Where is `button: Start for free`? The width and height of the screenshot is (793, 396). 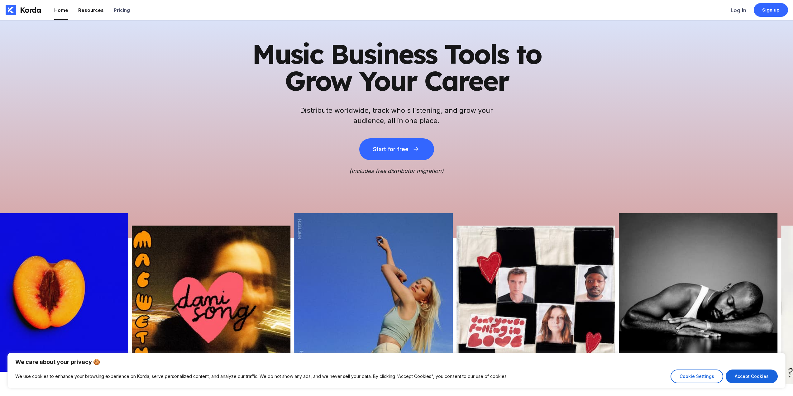 button: Start for free is located at coordinates (397, 149).